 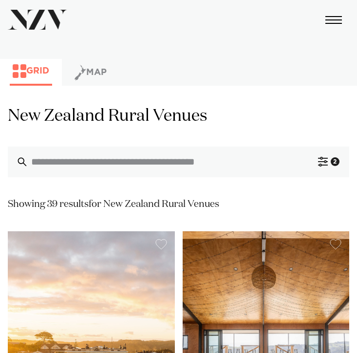 What do you see at coordinates (328, 162) in the screenshot?
I see `button: 2` at bounding box center [328, 162].